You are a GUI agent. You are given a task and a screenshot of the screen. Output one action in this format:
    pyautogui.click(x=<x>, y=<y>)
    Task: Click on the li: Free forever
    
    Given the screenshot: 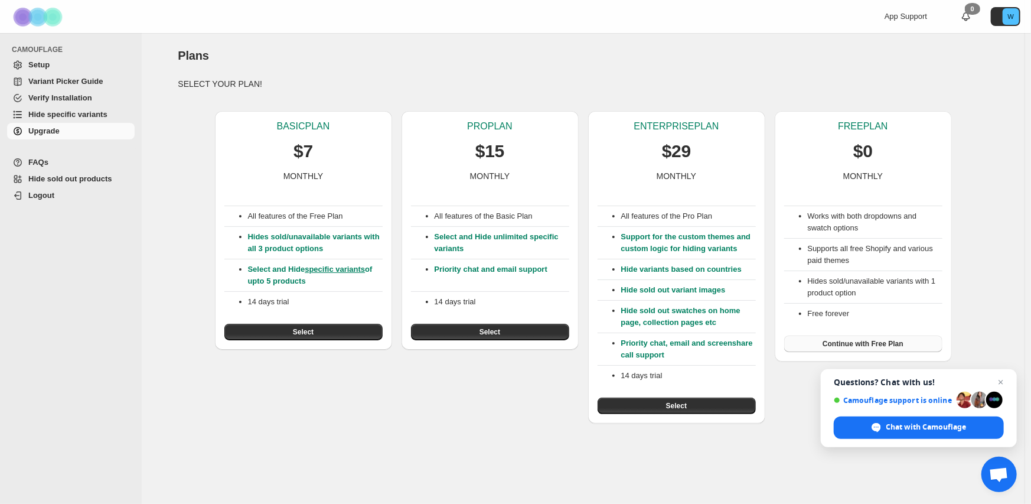 What is the action you would take?
    pyautogui.click(x=875, y=313)
    